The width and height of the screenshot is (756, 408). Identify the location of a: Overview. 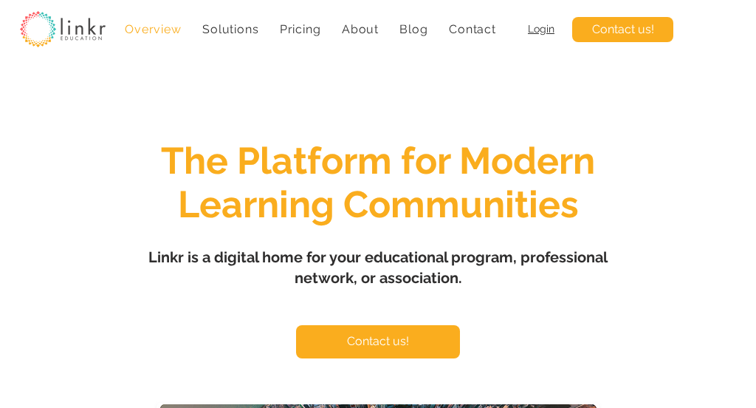
(153, 29).